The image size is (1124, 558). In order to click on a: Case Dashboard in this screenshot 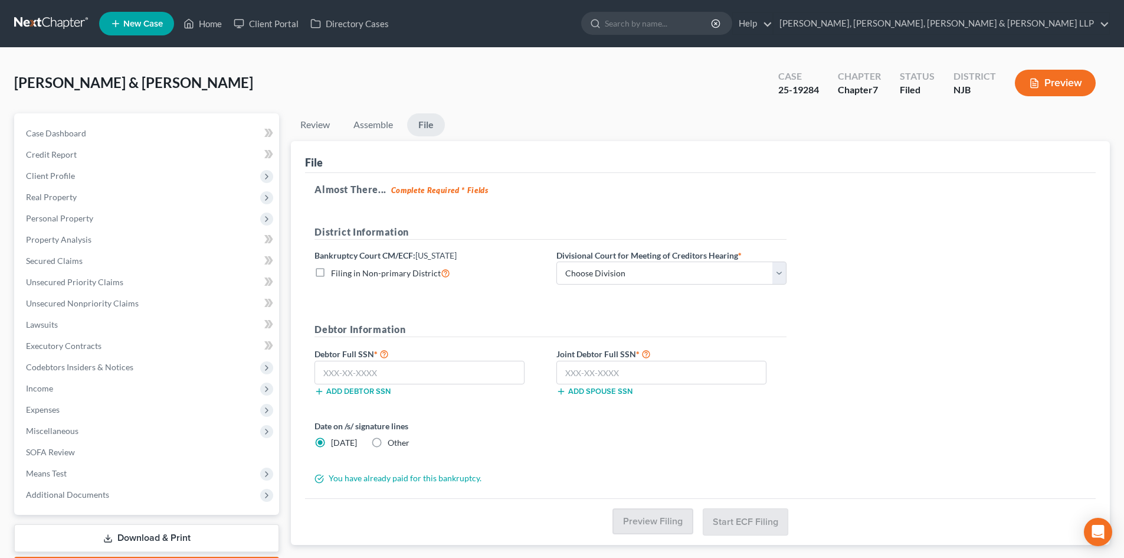, I will do `click(148, 133)`.